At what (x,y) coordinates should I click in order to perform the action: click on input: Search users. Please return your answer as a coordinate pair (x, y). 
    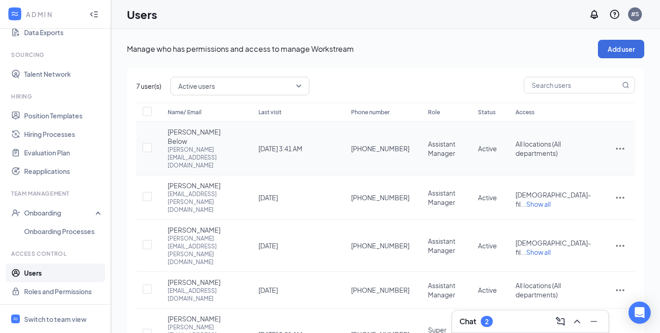
    Looking at the image, I should click on (572, 85).